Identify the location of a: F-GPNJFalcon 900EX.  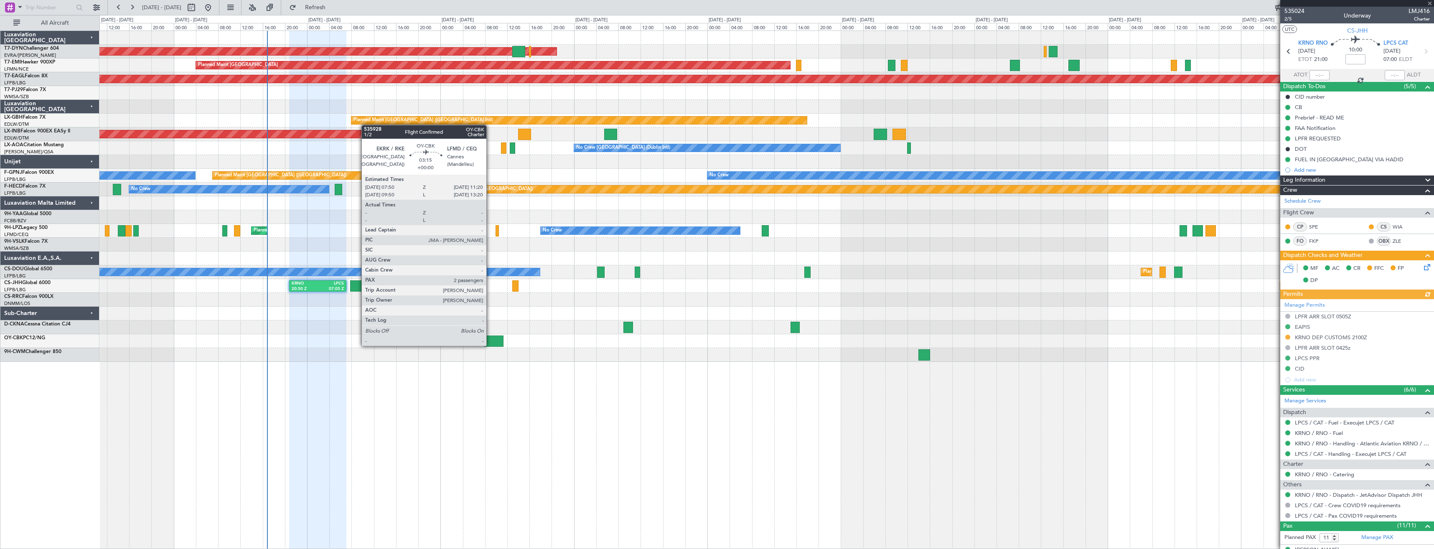
(29, 173).